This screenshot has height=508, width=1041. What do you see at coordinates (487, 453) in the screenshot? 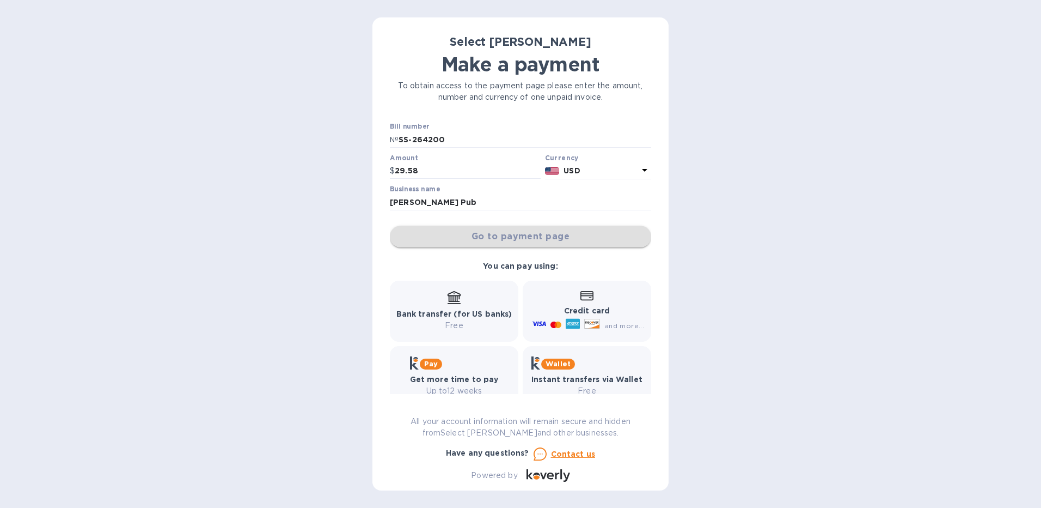
I see `b: Have any questions?` at bounding box center [487, 453].